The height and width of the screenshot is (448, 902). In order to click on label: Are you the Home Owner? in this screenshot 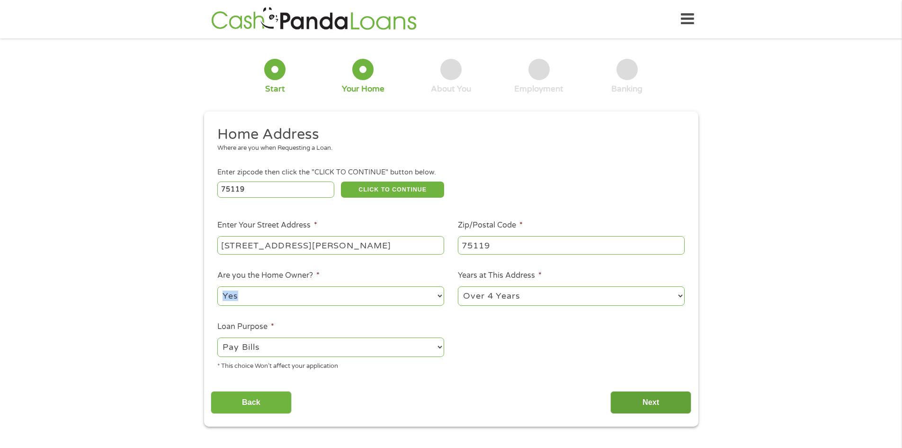, I will do `click(269, 275)`.